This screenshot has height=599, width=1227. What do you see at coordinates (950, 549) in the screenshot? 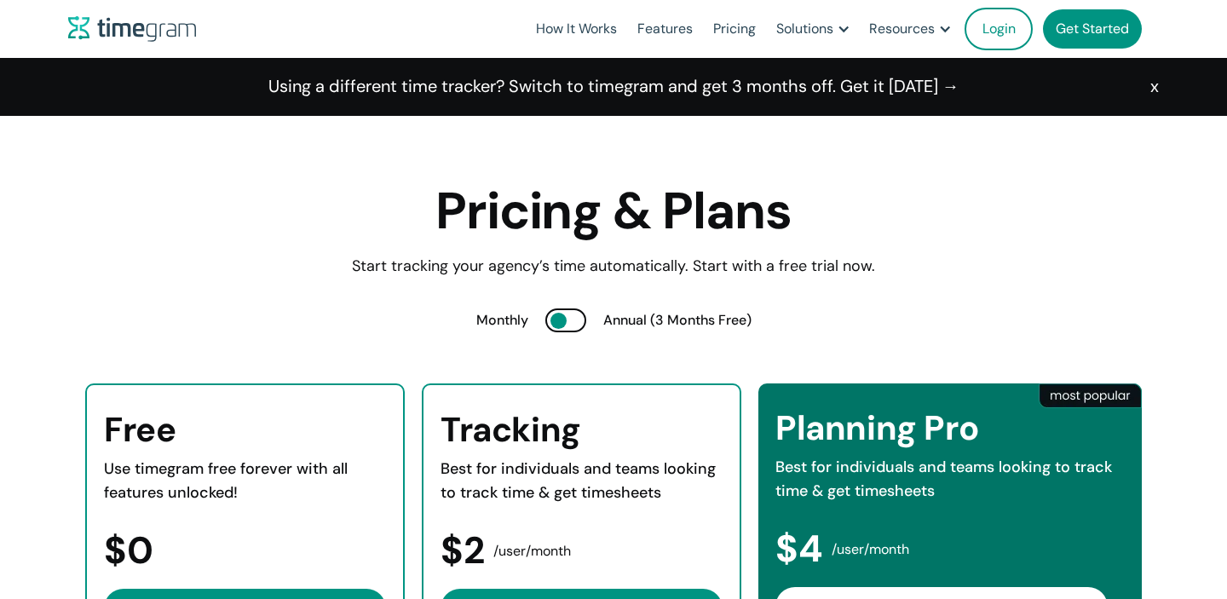
I see `div: $4` at bounding box center [950, 549].